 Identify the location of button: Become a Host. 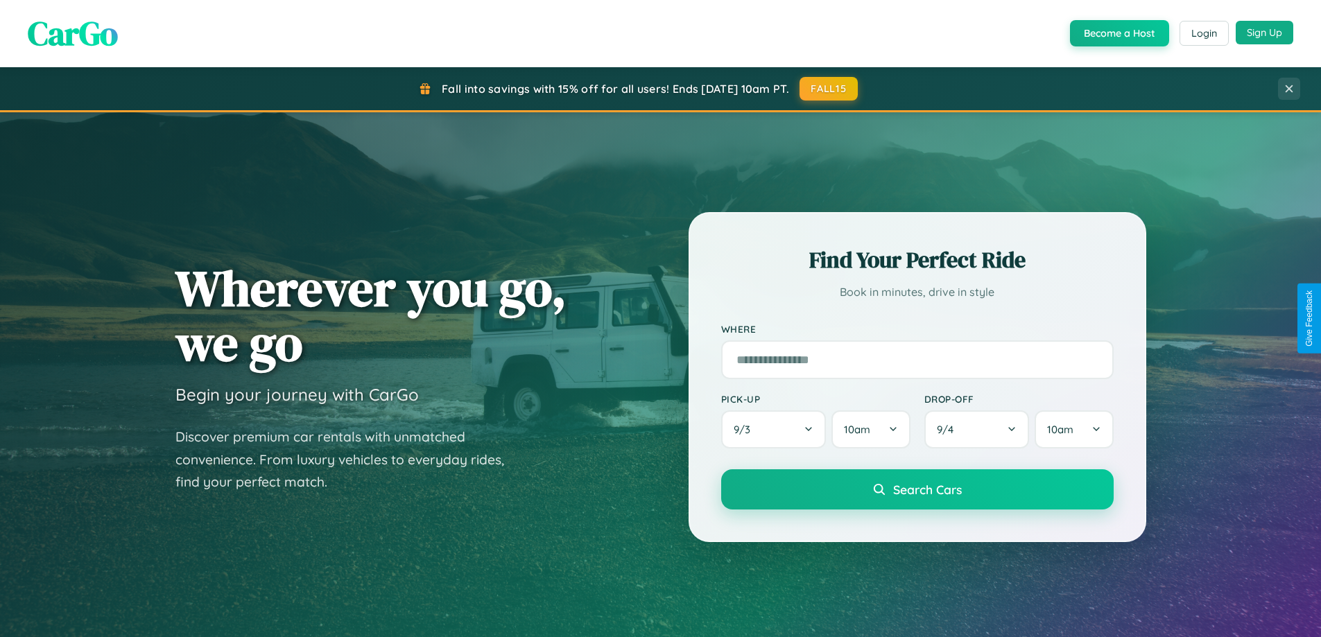
(1119, 33).